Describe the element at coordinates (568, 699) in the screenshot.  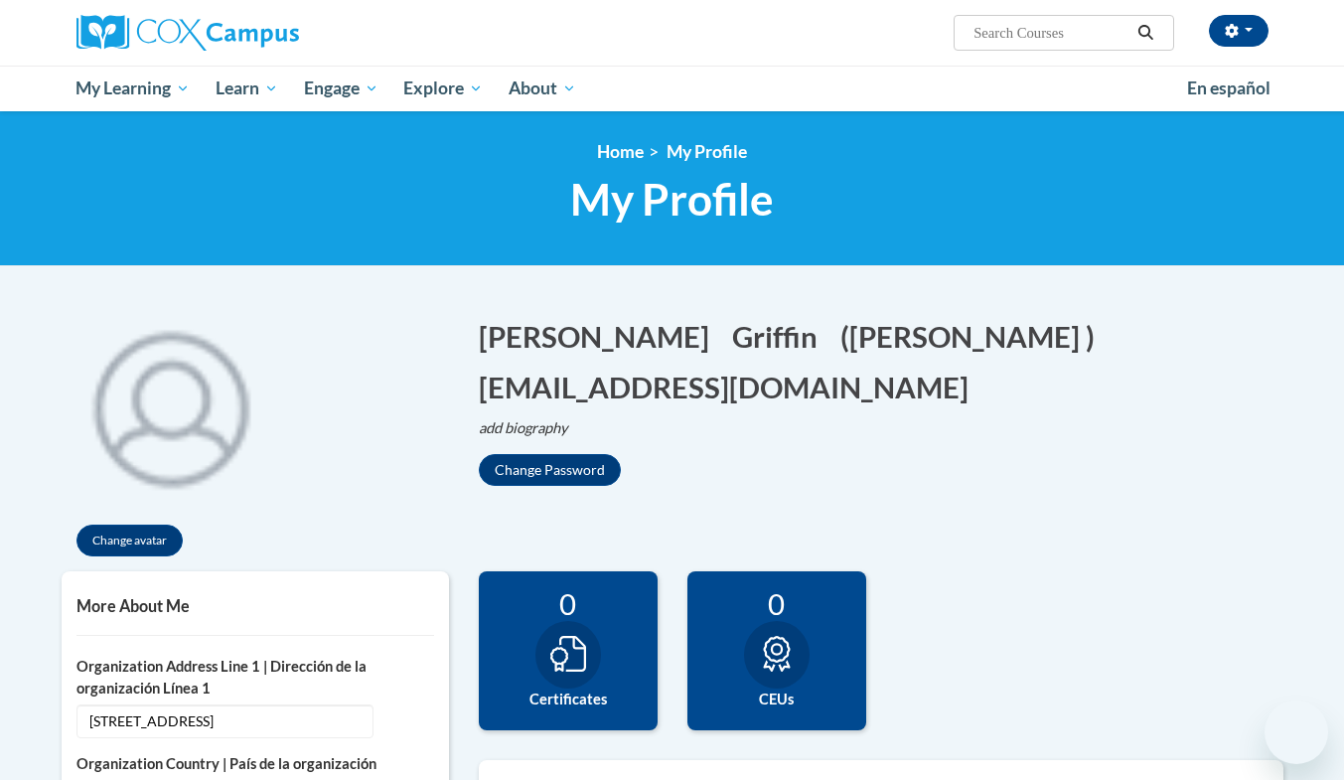
I see `label: Certificates` at that location.